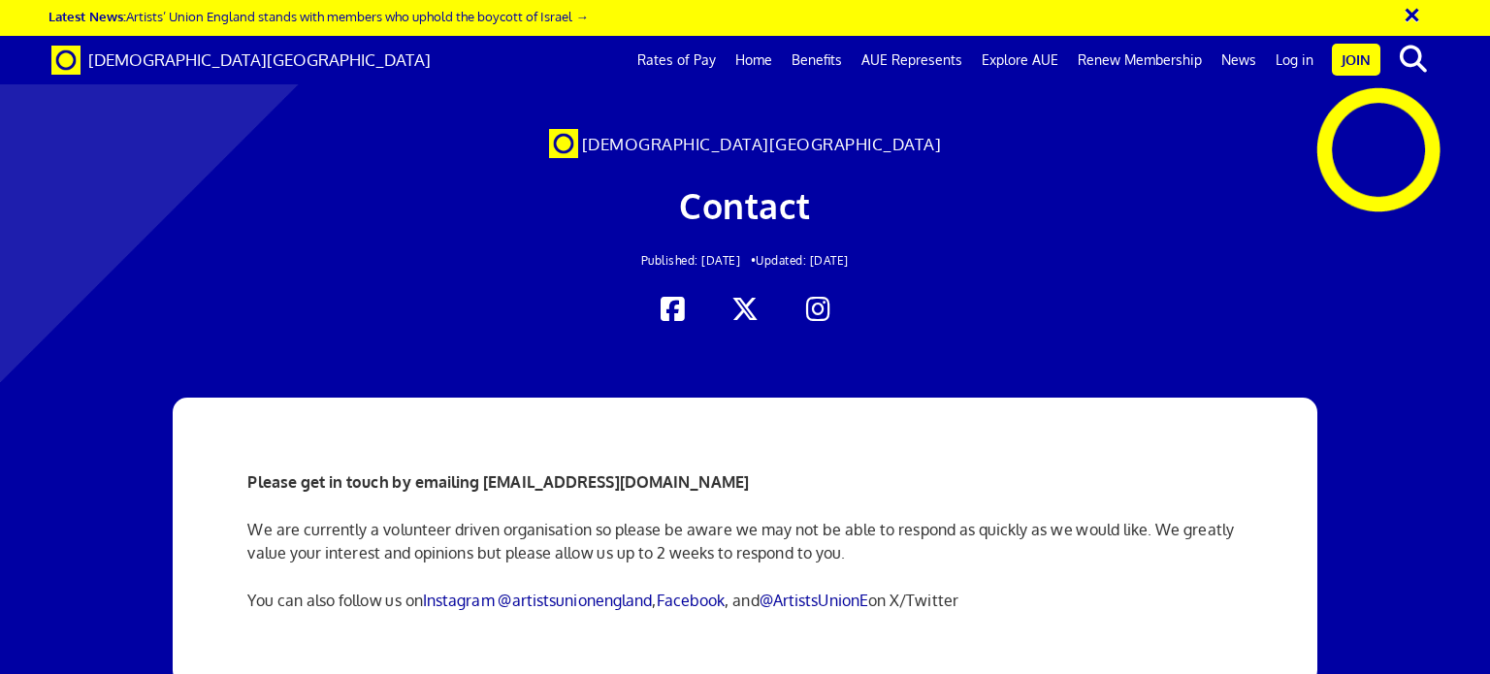 This screenshot has height=674, width=1490. Describe the element at coordinates (1356, 59) in the screenshot. I see `a: Join` at that location.